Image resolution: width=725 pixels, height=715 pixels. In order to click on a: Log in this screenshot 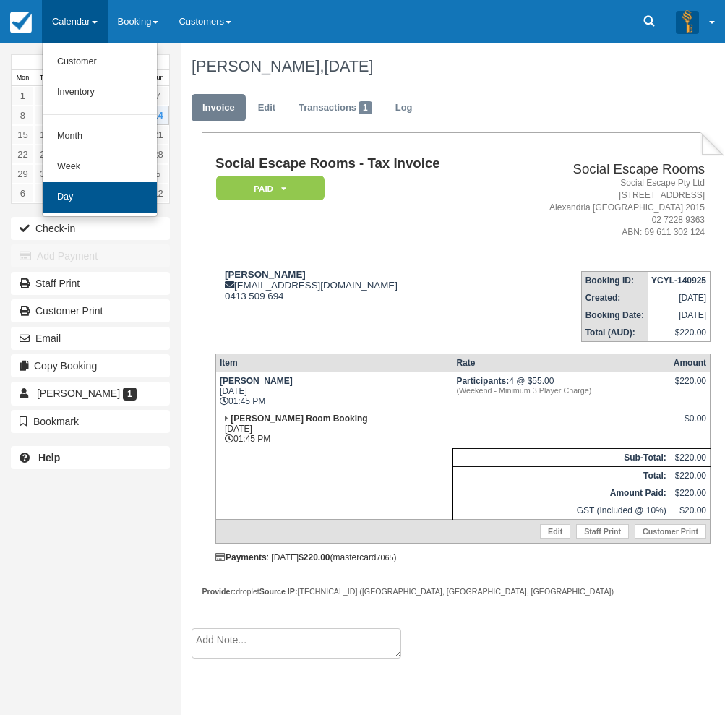, I will do `click(404, 108)`.